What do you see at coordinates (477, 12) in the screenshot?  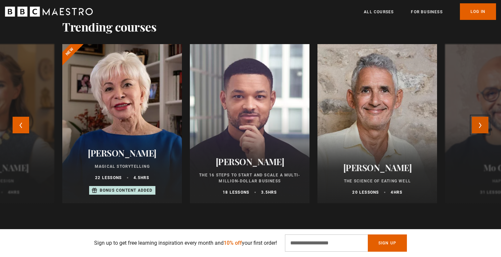 I see `a: Log In` at bounding box center [477, 12].